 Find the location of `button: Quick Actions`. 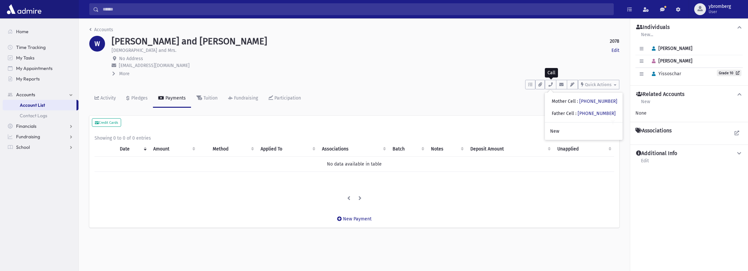

button: Quick Actions is located at coordinates (599, 84).